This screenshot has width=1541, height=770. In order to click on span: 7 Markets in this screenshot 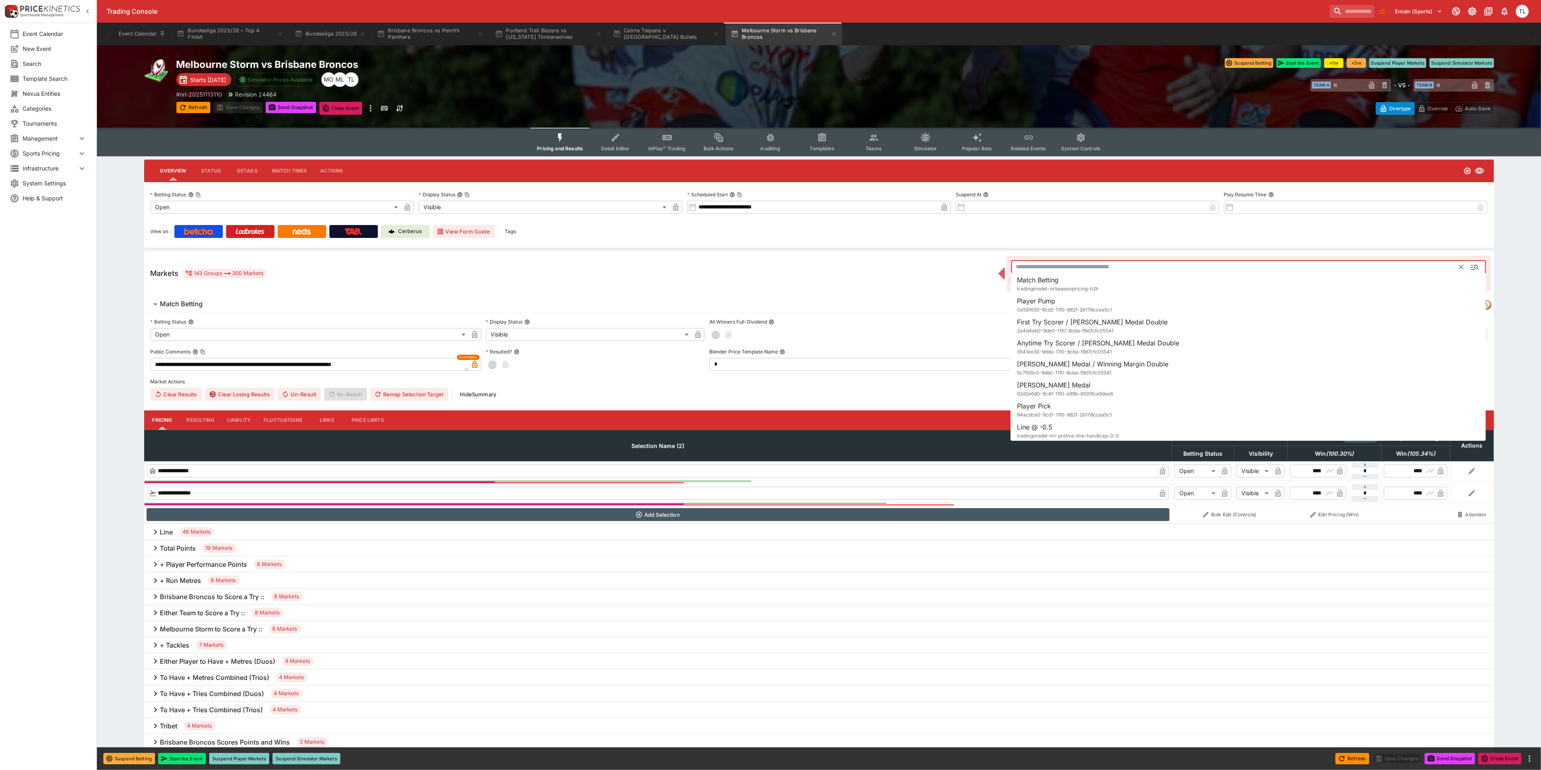, I will do `click(212, 645)`.